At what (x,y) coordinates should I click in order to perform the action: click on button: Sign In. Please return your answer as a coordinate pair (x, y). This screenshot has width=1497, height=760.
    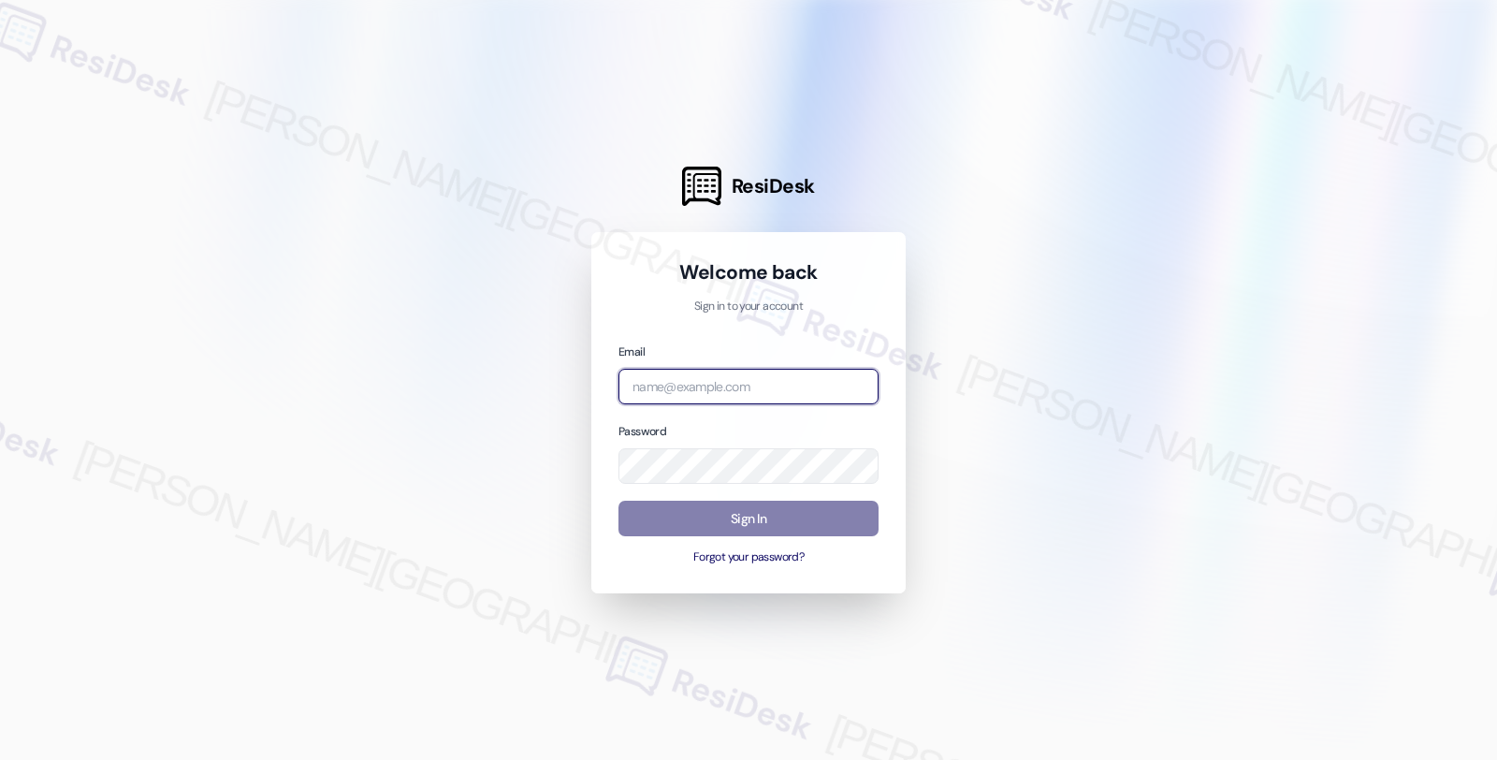
    Looking at the image, I should click on (748, 518).